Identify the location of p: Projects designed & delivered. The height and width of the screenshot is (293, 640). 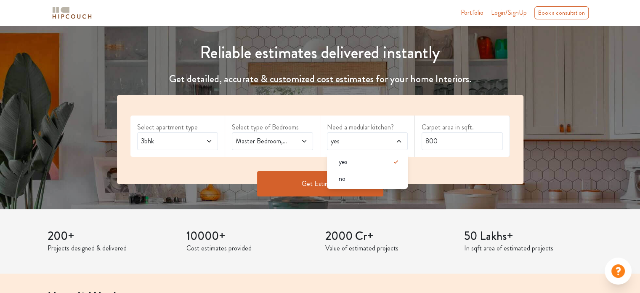
(112, 248).